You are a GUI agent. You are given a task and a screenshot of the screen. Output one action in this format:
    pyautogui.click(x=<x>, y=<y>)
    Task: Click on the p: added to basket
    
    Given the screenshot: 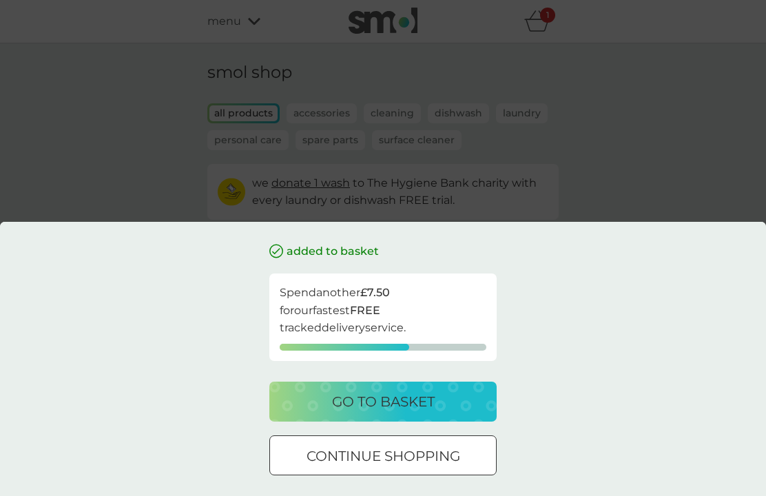 What is the action you would take?
    pyautogui.click(x=333, y=252)
    